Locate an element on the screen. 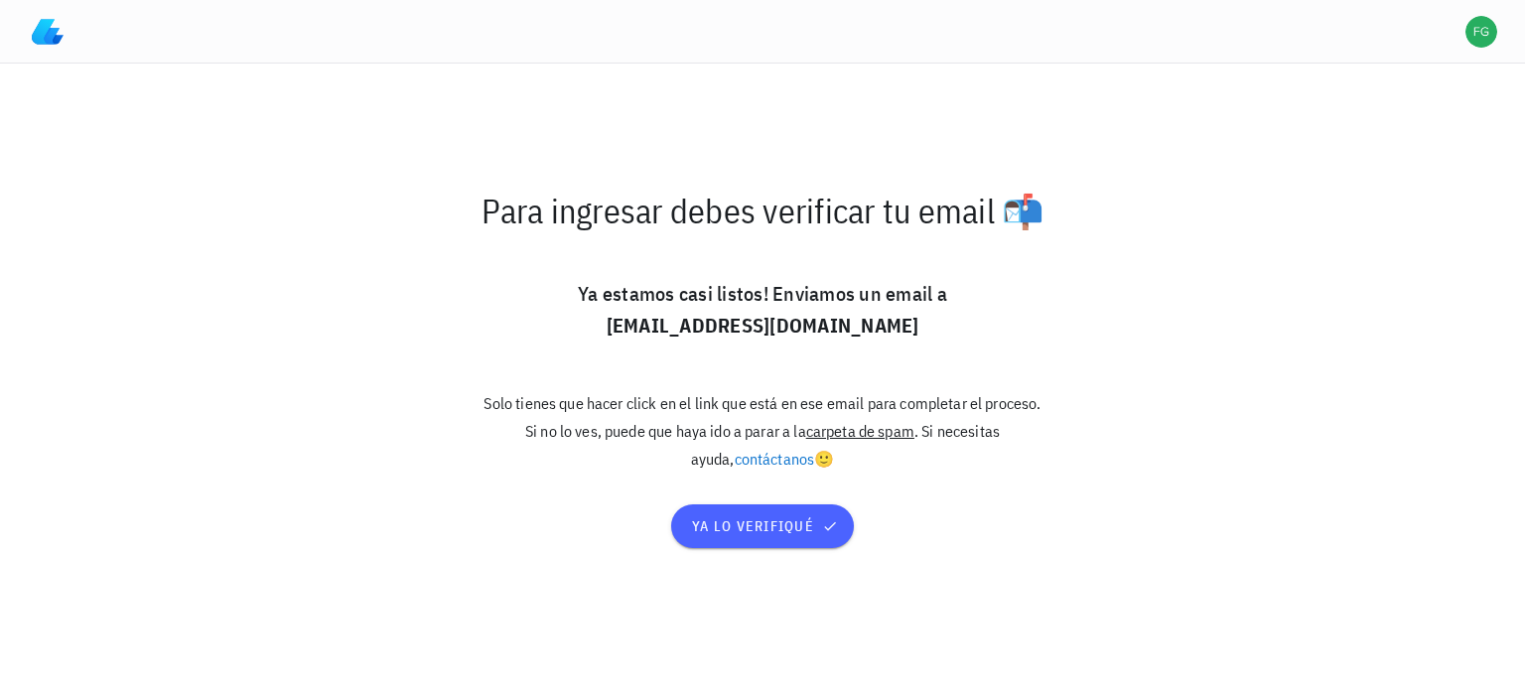  p: Para ingresar debes verificar tu email 📬 is located at coordinates (763, 211).